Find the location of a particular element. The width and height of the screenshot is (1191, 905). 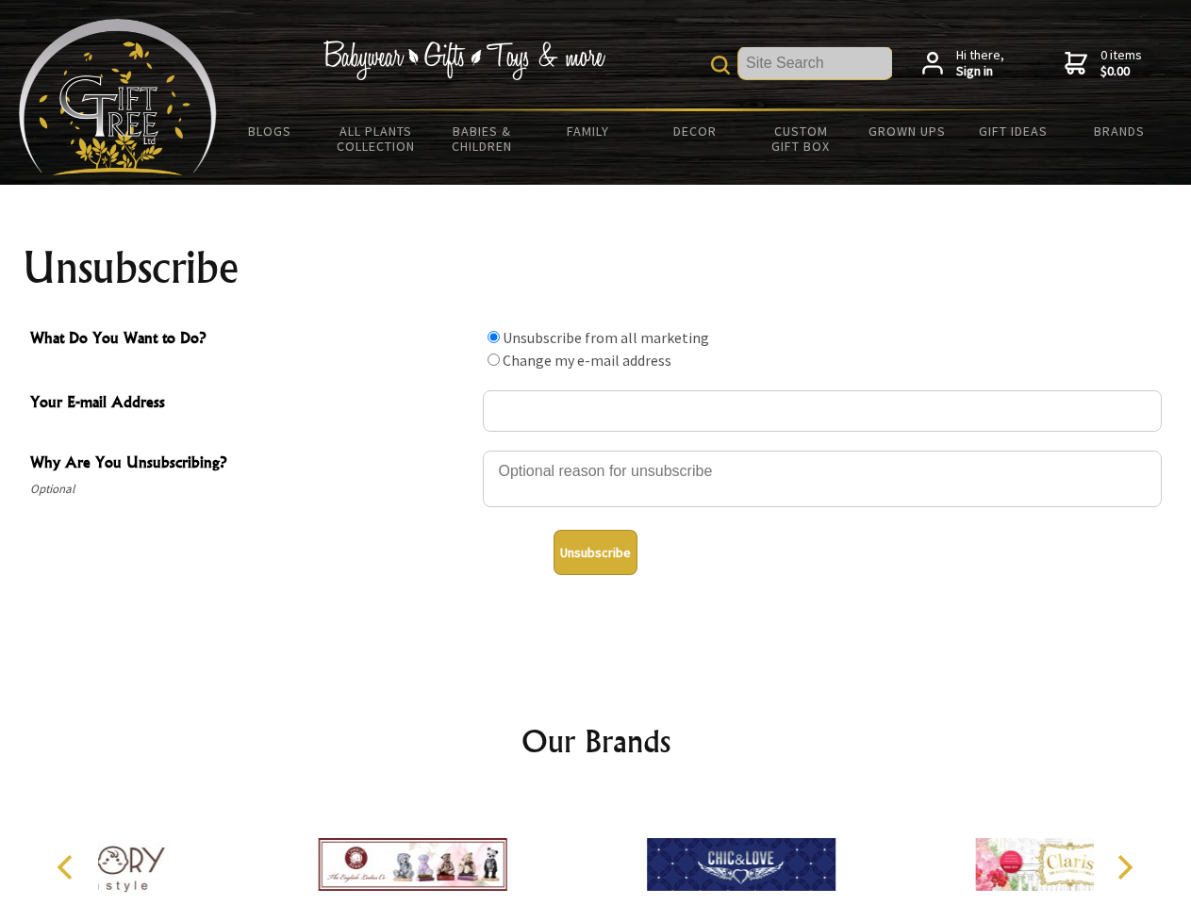

input: Site Search is located at coordinates (815, 63).